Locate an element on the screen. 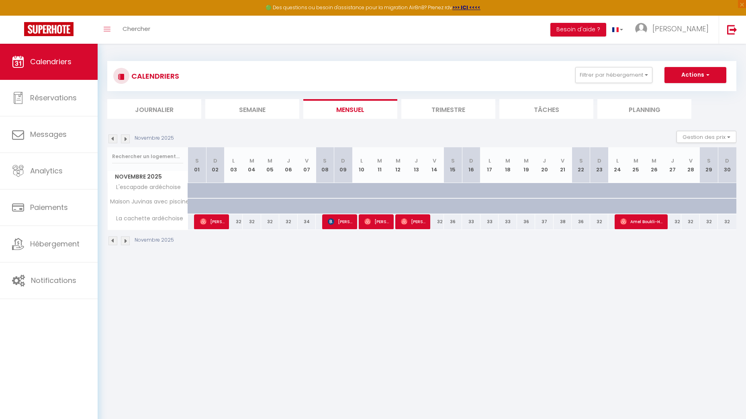  li: Mensuel is located at coordinates (350, 109).